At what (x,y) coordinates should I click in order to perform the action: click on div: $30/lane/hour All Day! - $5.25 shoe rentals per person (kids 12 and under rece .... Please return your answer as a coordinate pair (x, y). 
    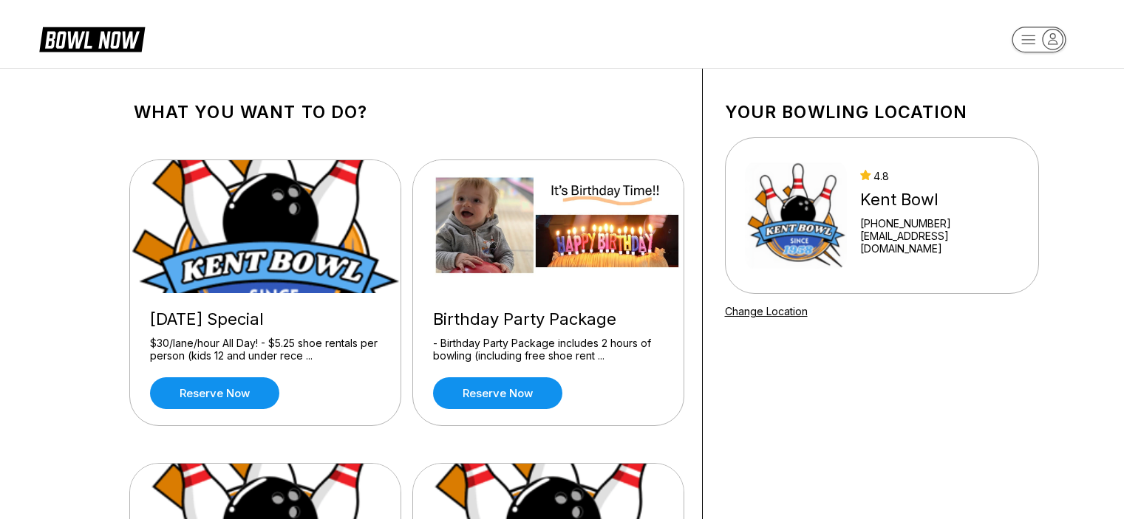
    Looking at the image, I should click on (265, 349).